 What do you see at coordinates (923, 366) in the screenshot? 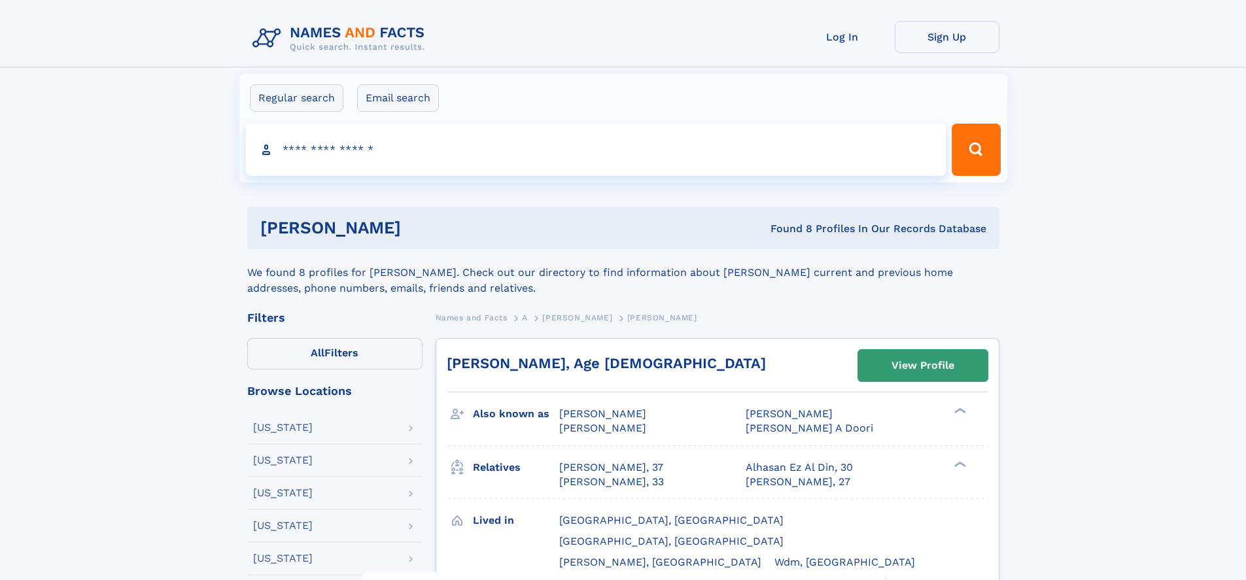
I see `div: View Profile` at bounding box center [923, 366].